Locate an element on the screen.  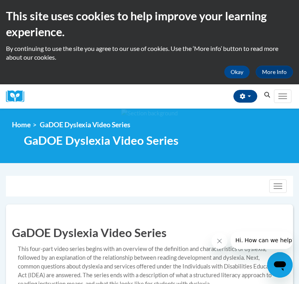
p: By continuing to use the site you agree to our use of cookies. Use the ‘More info’ button to read... is located at coordinates (150, 53).